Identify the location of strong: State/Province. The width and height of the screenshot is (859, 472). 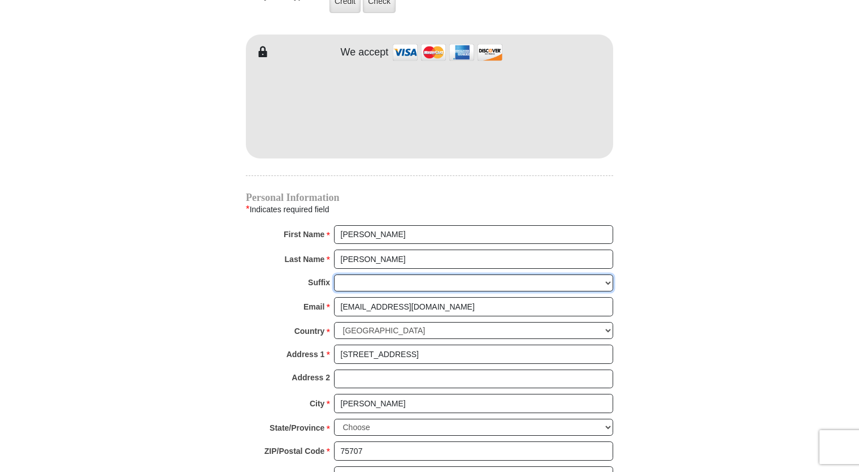
(297, 427).